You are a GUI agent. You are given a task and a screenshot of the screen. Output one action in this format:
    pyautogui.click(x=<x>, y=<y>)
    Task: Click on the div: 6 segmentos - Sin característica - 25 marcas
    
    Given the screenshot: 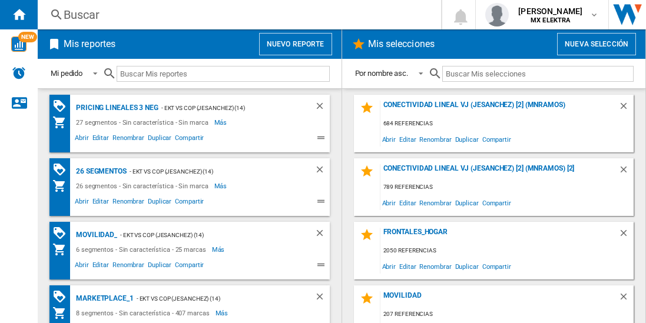 What is the action you would take?
    pyautogui.click(x=142, y=250)
    